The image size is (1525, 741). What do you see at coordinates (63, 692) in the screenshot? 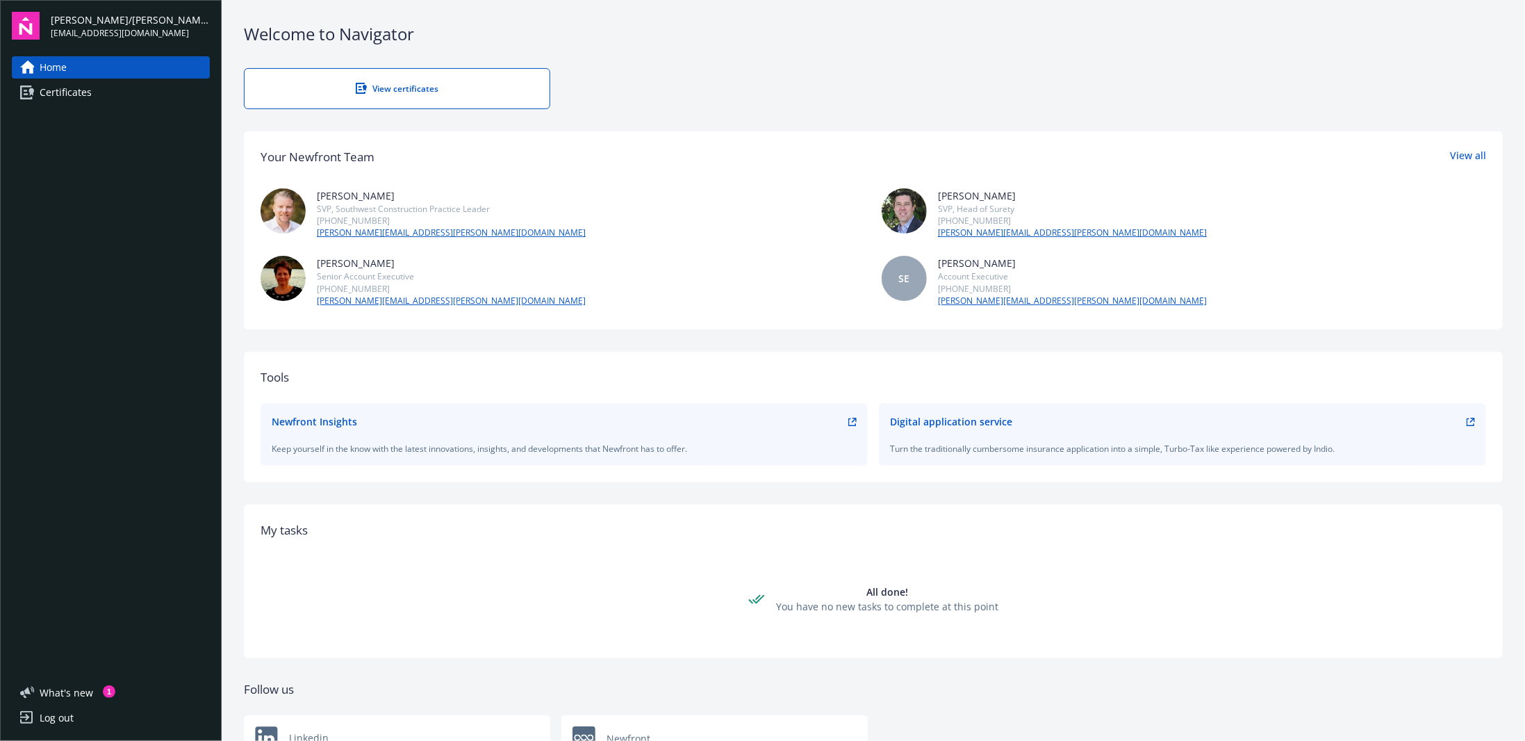
I see `button: What's new1` at bounding box center [63, 692].